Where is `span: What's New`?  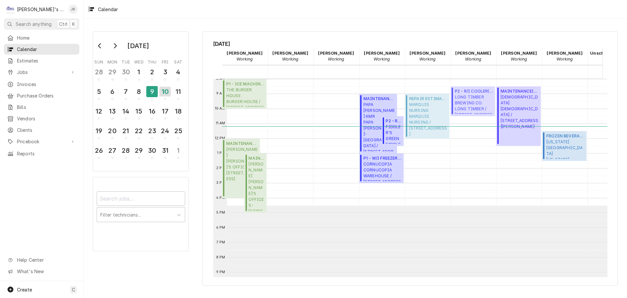
span: What's New is located at coordinates (46, 271).